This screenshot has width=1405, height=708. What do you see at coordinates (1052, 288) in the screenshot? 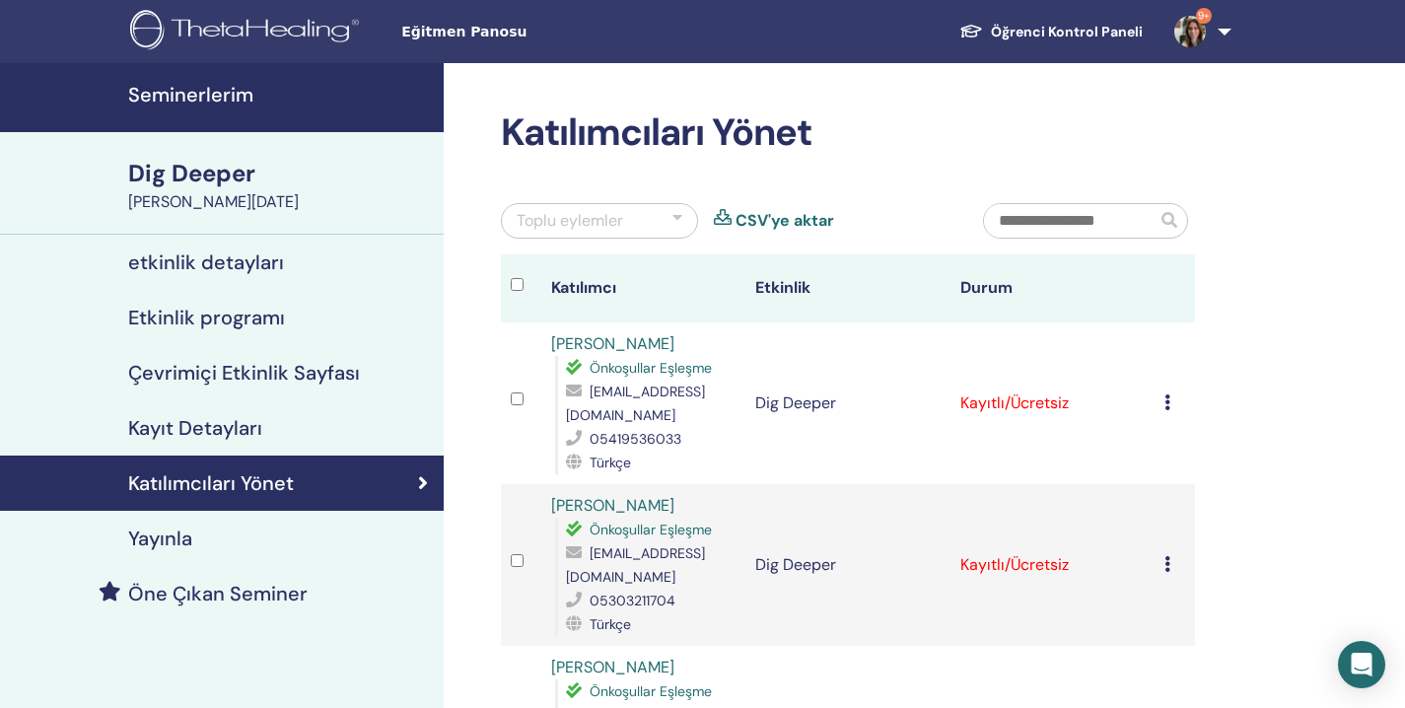
I see `th: Durum` at bounding box center [1052, 288].